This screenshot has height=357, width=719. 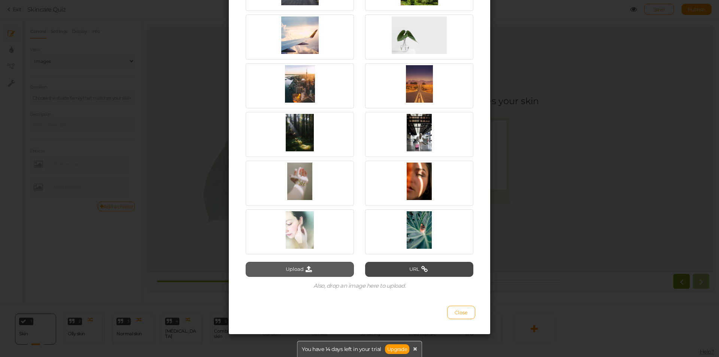 I want to click on div: Choose the shade family that matches your skin, so click(x=282, y=75).